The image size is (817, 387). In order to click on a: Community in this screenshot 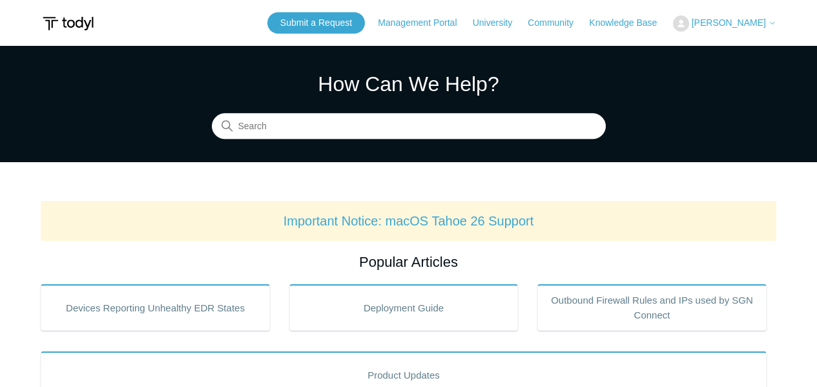, I will do `click(557, 23)`.